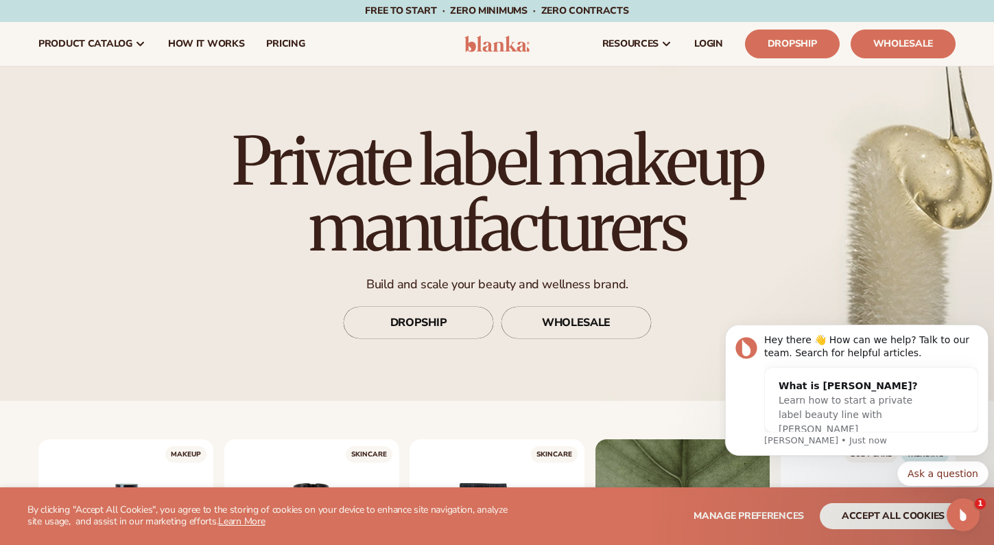 This screenshot has width=994, height=545. I want to click on a: Dropship, so click(792, 44).